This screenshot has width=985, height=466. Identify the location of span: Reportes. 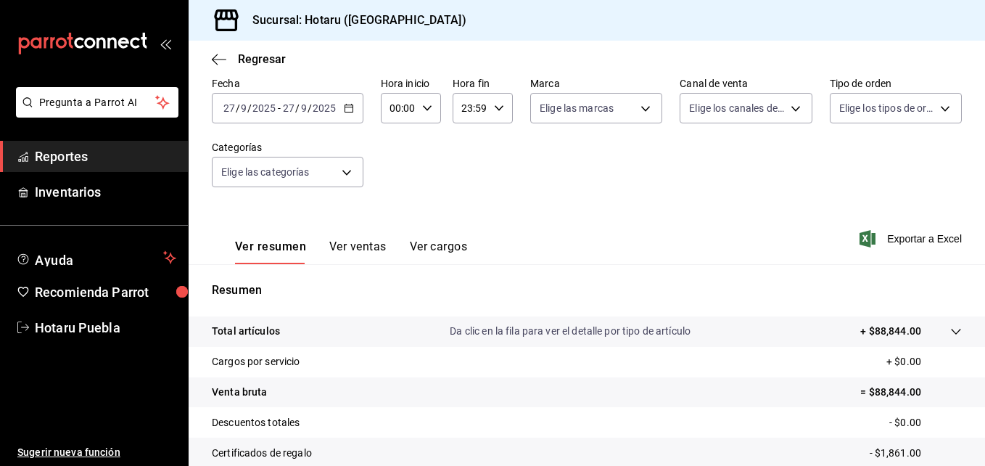
(105, 156).